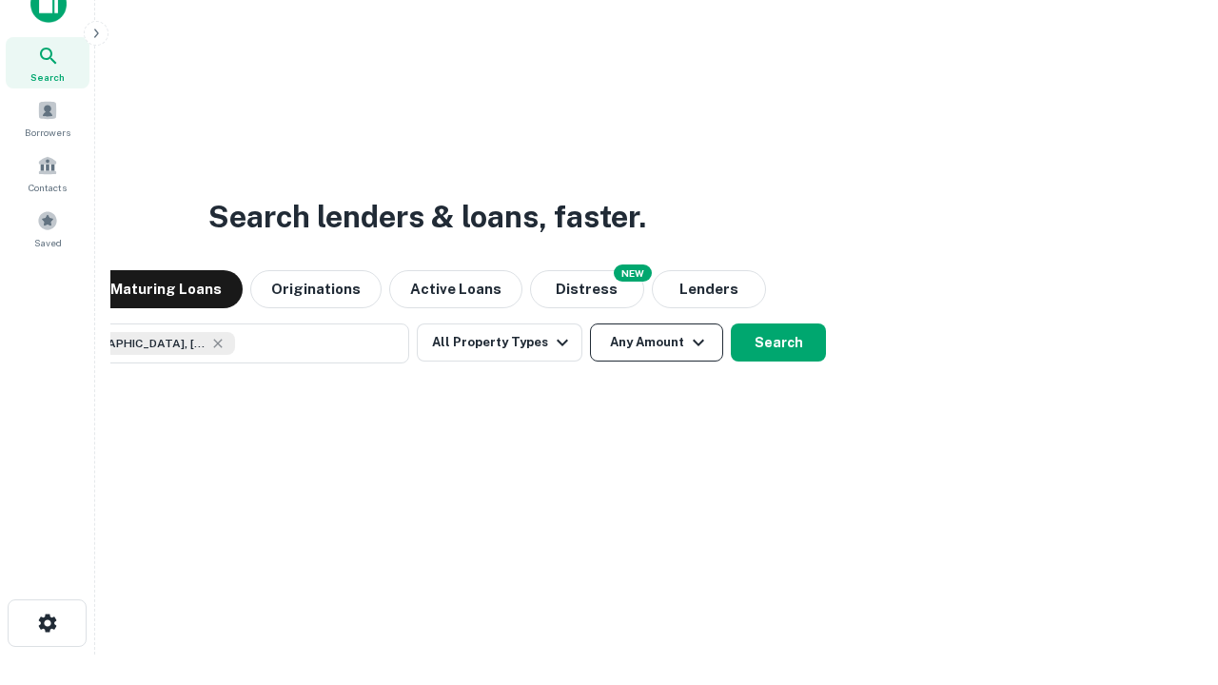  What do you see at coordinates (316, 289) in the screenshot?
I see `button: Originations` at bounding box center [316, 289].